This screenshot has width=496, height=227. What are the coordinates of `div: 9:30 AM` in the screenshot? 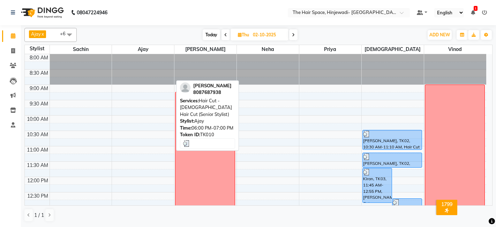 It's located at (39, 104).